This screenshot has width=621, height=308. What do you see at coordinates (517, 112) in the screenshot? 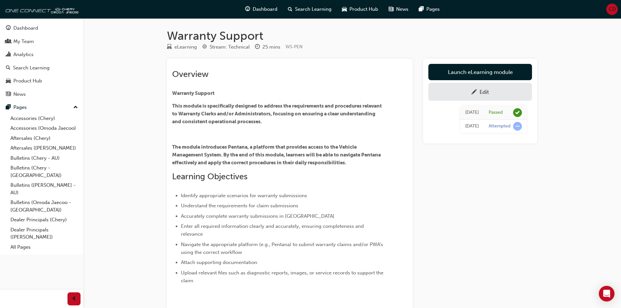
I see `span: learningRecordVerb_PASS-icon` at bounding box center [517, 112].